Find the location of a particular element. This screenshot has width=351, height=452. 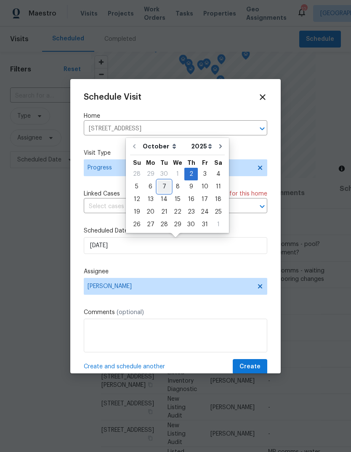

div: Thu Oct 30 2025 is located at coordinates (191, 224).